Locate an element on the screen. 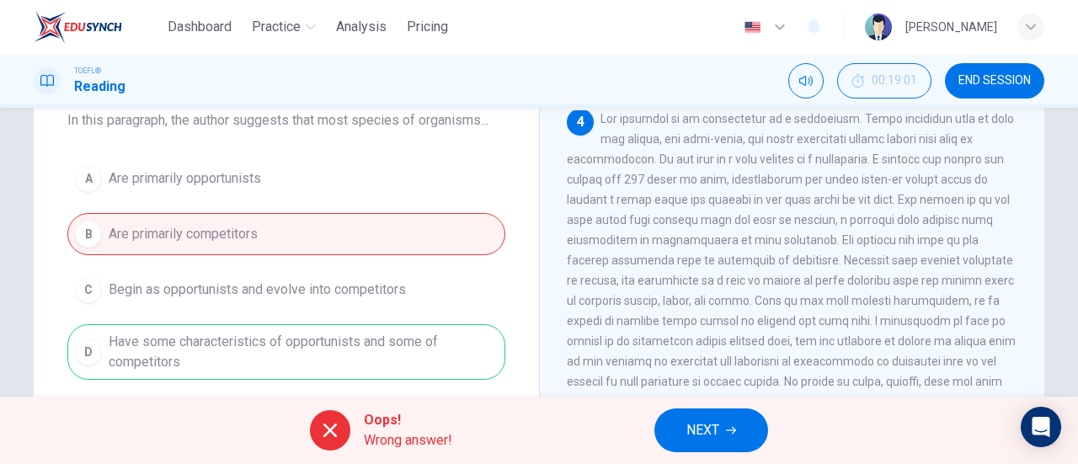 The width and height of the screenshot is (1078, 464). button: Practice is located at coordinates (284, 27).